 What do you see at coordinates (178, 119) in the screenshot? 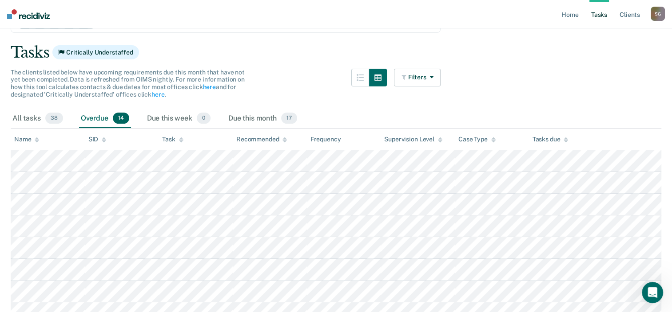
I see `div: Due this week0` at bounding box center [178, 119].